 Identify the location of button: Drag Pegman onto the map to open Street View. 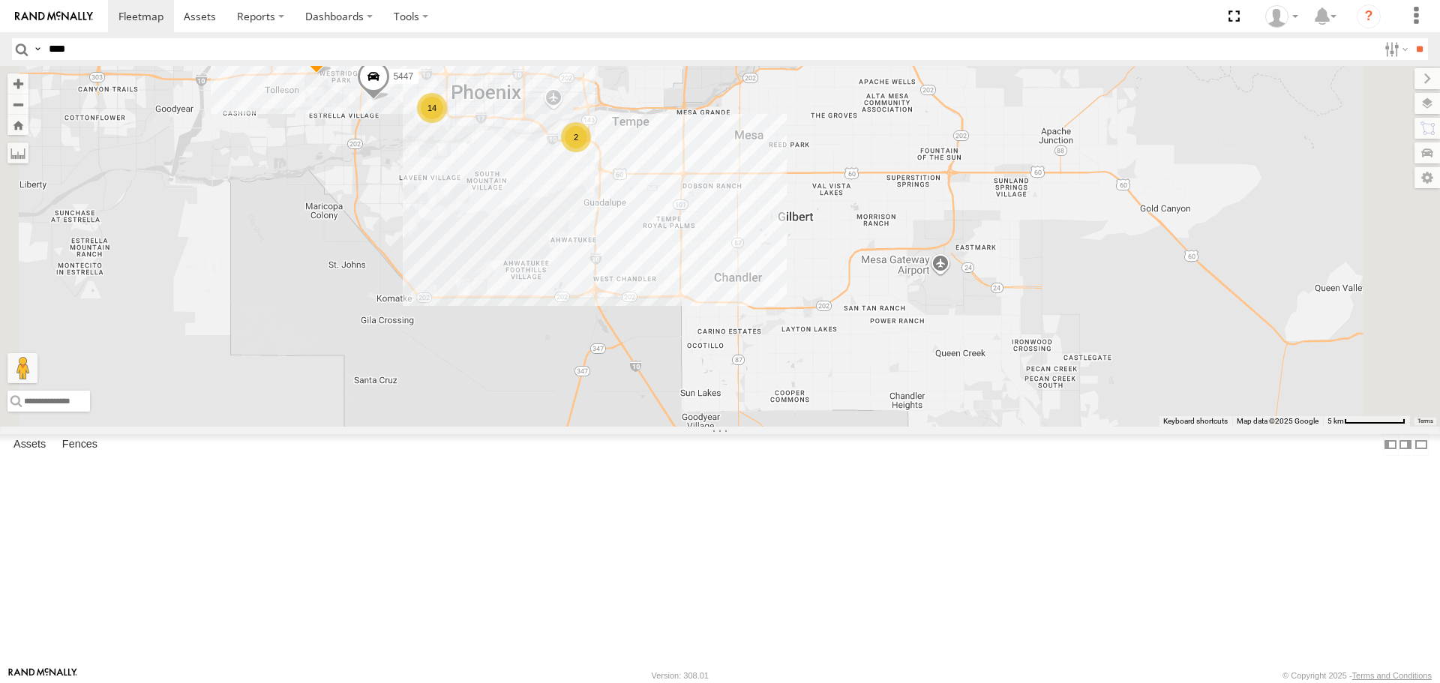
(23, 368).